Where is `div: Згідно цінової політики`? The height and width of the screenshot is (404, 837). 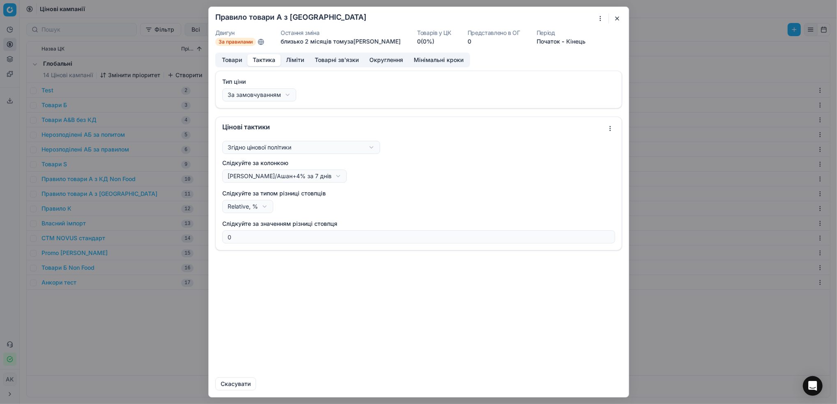 div: Згідно цінової політики is located at coordinates (259, 148).